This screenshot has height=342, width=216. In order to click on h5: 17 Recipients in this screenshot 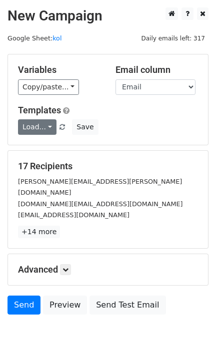, I will do `click(108, 166)`.